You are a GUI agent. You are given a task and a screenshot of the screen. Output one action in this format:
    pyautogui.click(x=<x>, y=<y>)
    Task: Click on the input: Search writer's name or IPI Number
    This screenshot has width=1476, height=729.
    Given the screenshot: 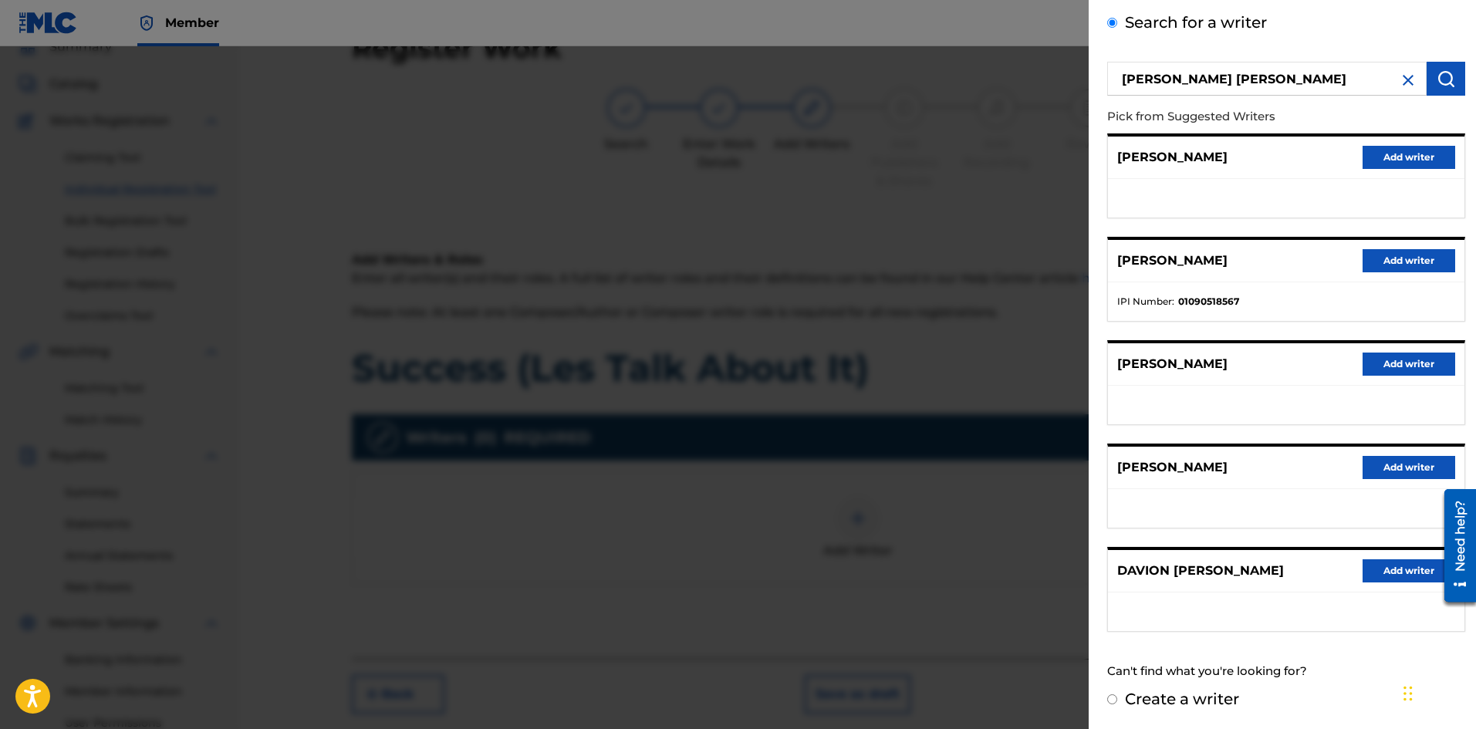 What is the action you would take?
    pyautogui.click(x=1267, y=79)
    